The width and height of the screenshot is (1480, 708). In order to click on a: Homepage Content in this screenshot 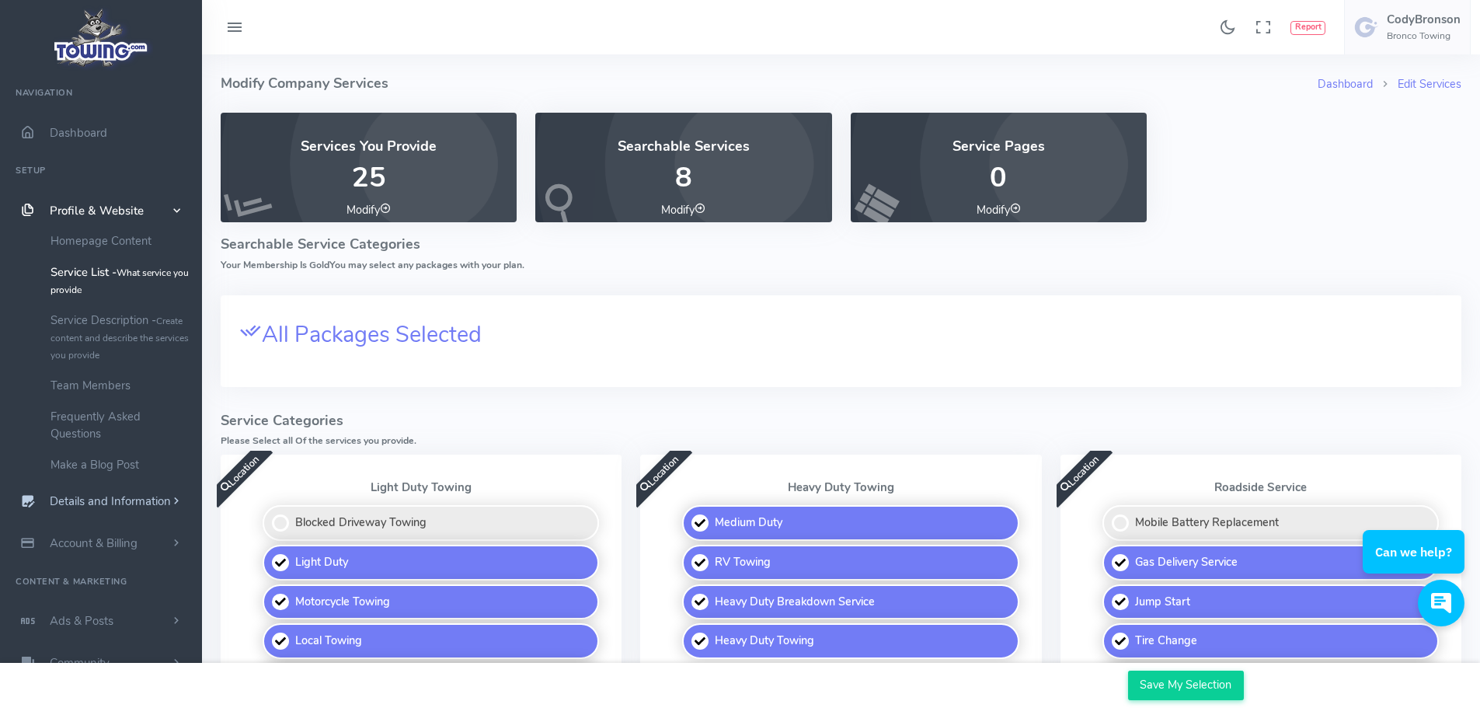, I will do `click(120, 241)`.